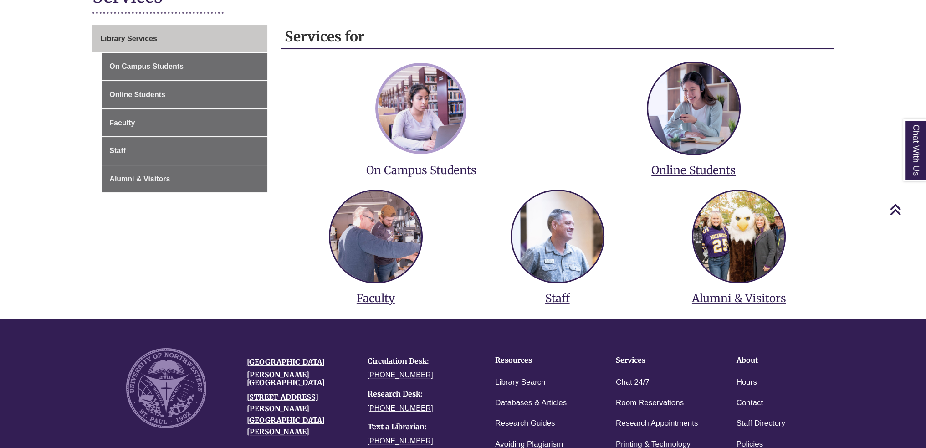 Image resolution: width=926 pixels, height=448 pixels. Describe the element at coordinates (421, 115) in the screenshot. I see `a: services for on campus students On Campus Students` at that location.